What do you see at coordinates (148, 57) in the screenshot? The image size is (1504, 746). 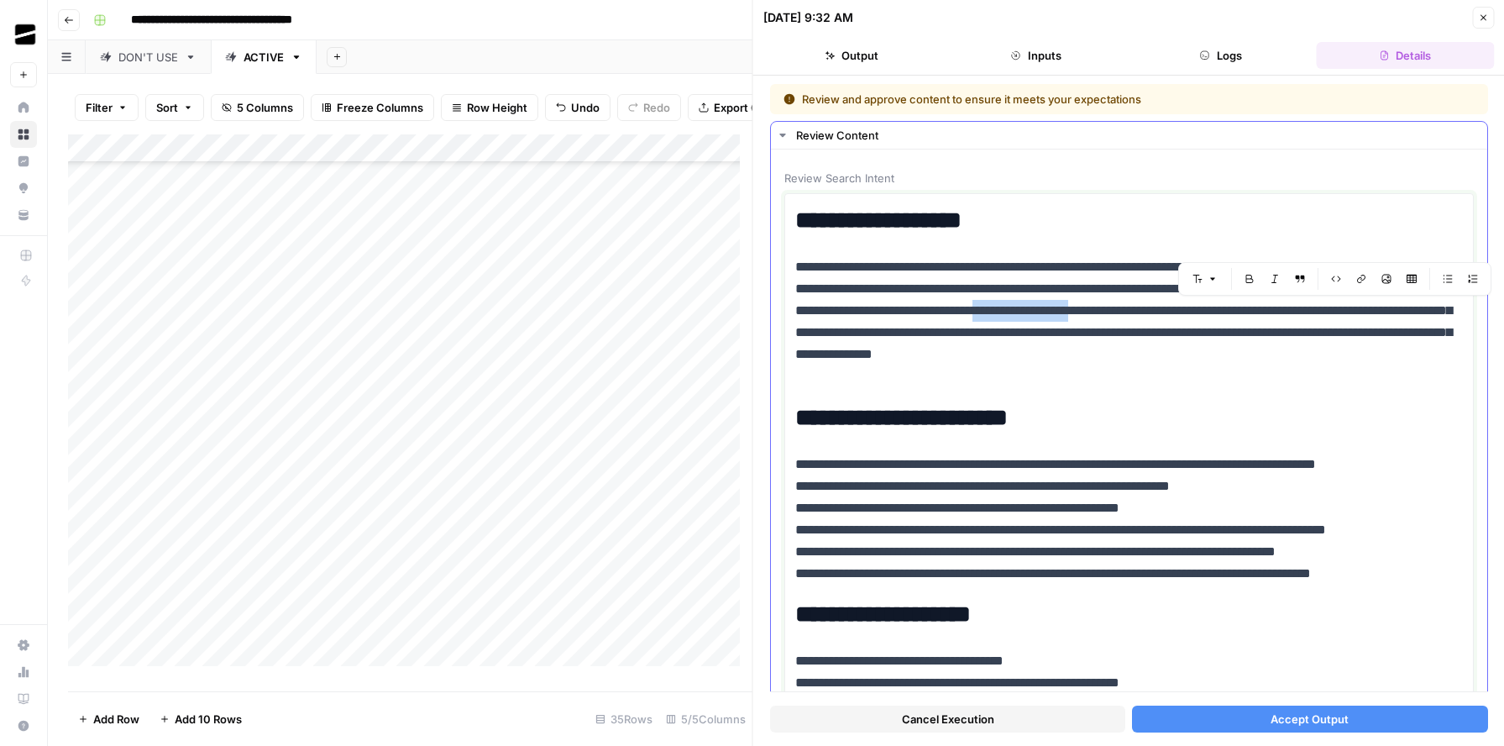 I see `div: DON'T USE` at bounding box center [148, 57].